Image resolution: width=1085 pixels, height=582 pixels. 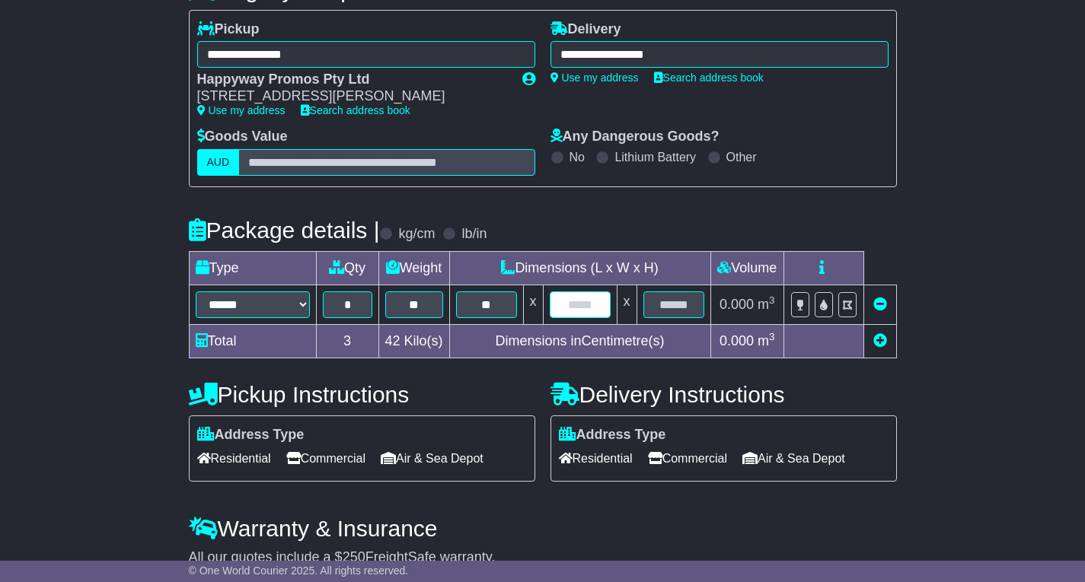 I want to click on label: Delivery, so click(x=585, y=30).